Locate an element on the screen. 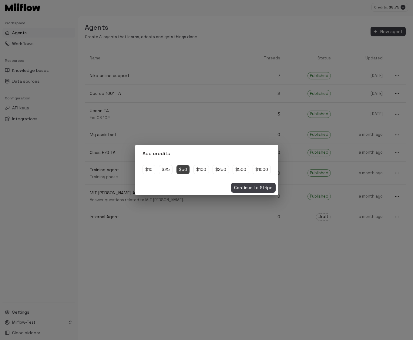 This screenshot has width=413, height=340. div: $250 is located at coordinates (221, 170).